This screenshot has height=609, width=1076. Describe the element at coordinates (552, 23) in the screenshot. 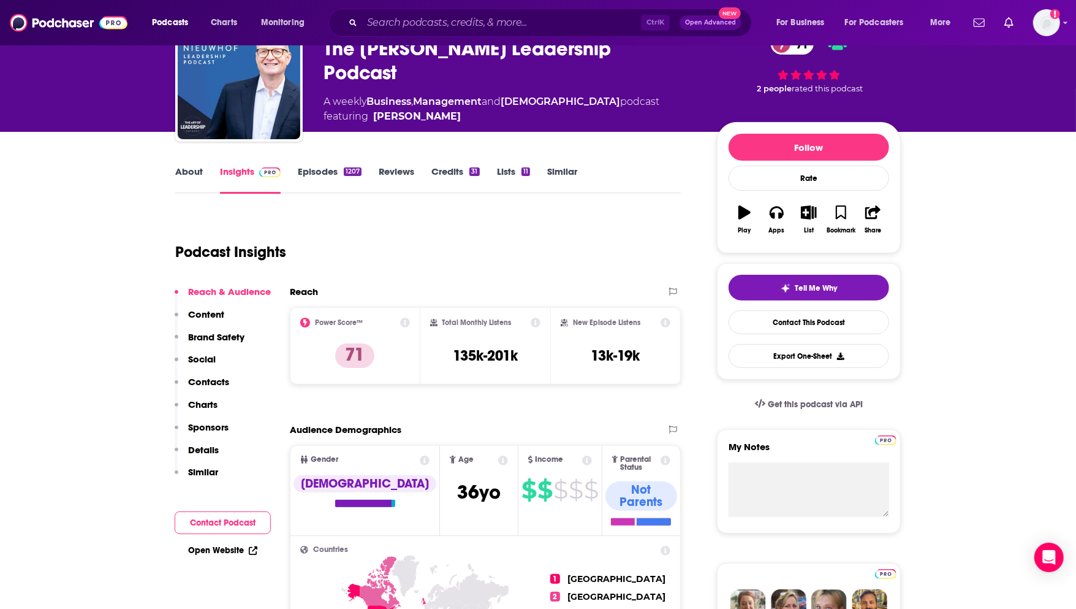

I see `div: Search podcasts, credits, & more...` at that location.